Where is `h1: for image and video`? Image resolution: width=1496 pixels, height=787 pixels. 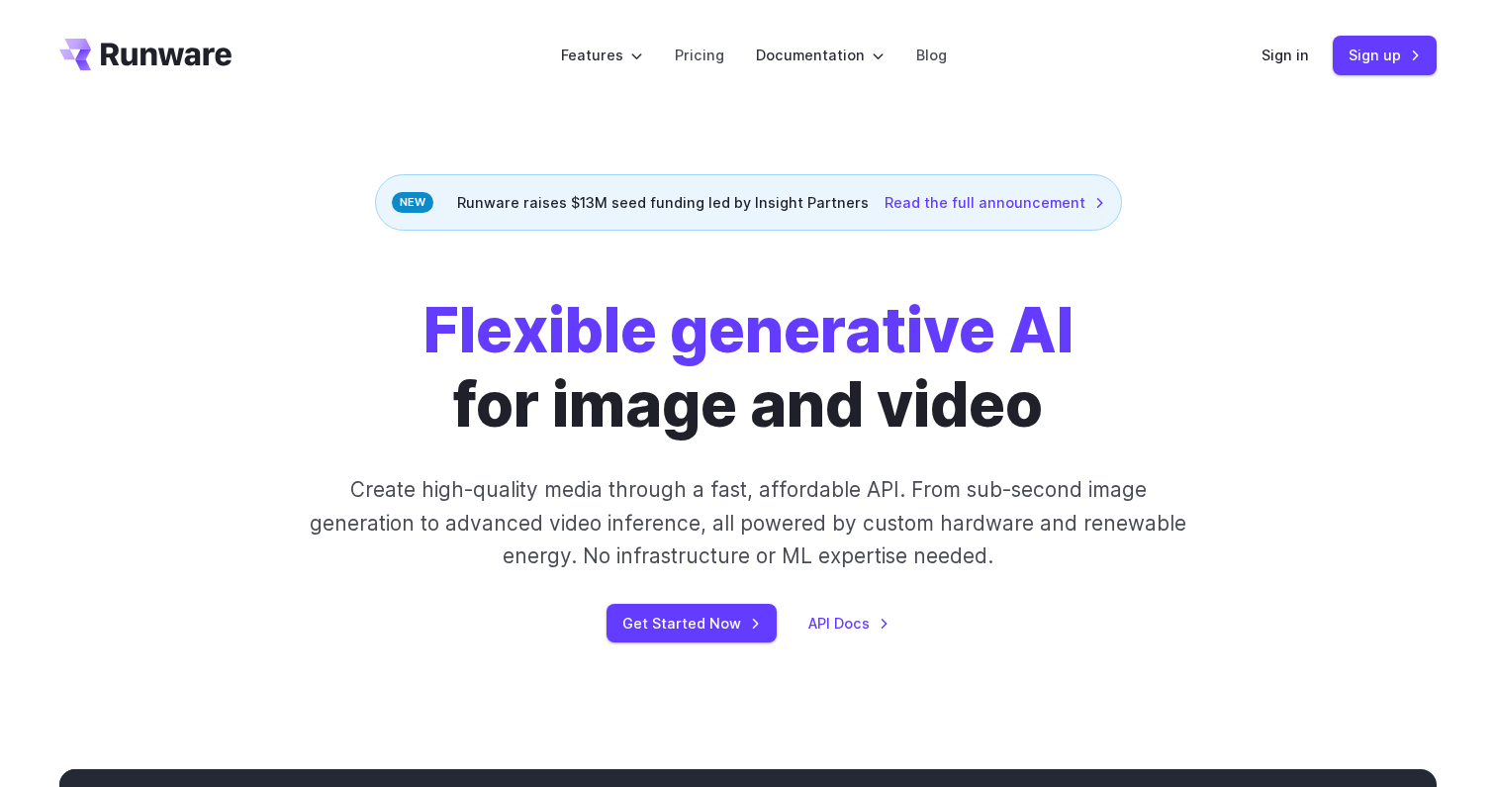 h1: for image and video is located at coordinates (748, 367).